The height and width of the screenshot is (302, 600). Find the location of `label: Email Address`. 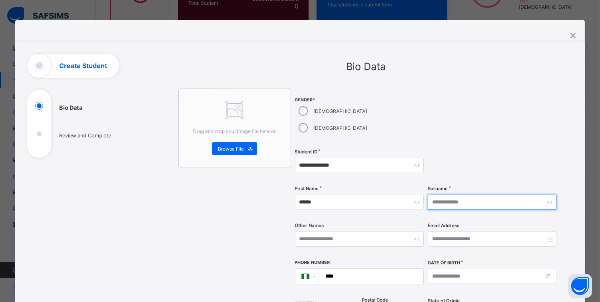

label: Email Address is located at coordinates (444, 225).